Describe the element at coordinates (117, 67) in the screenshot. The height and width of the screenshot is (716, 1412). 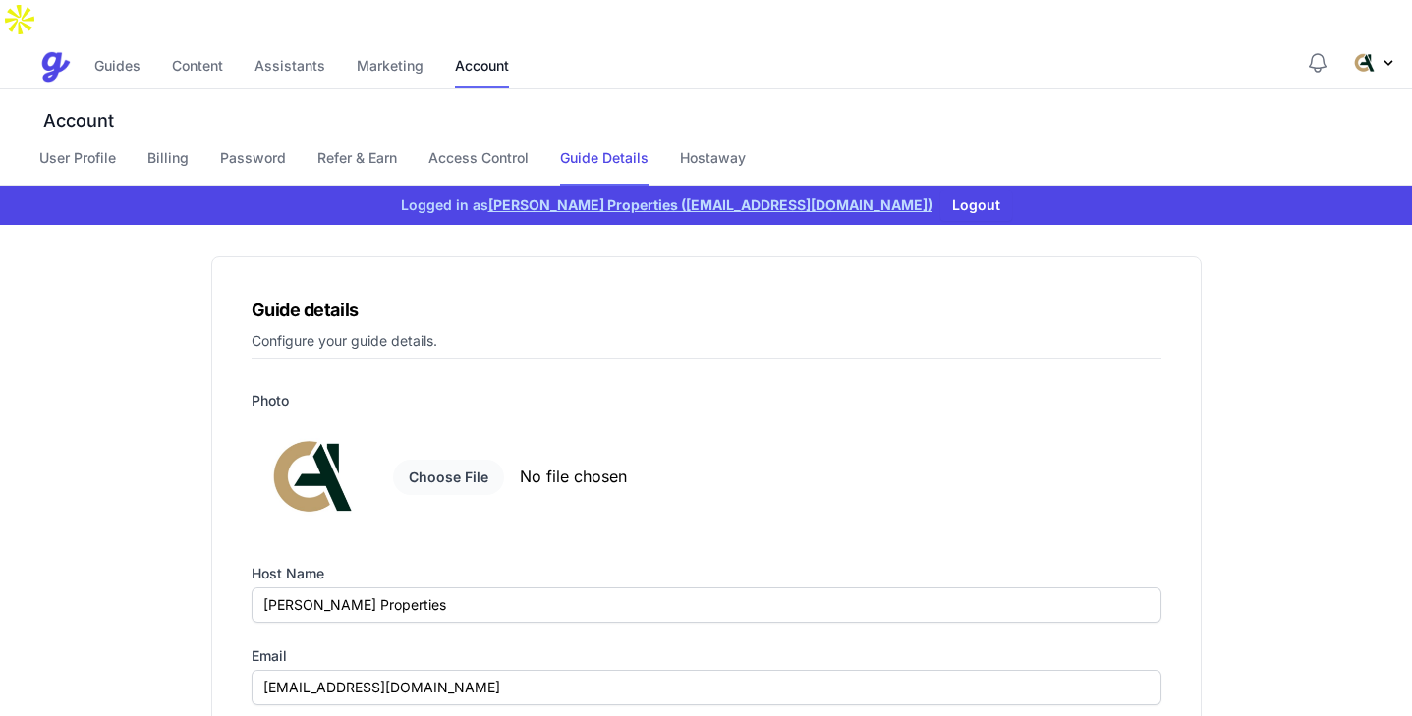
I see `a: Guides` at that location.